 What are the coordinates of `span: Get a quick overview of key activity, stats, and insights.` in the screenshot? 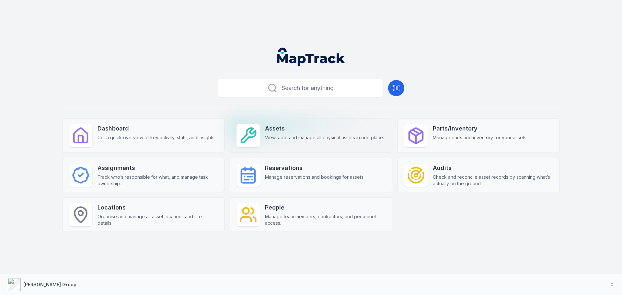 It's located at (156, 138).